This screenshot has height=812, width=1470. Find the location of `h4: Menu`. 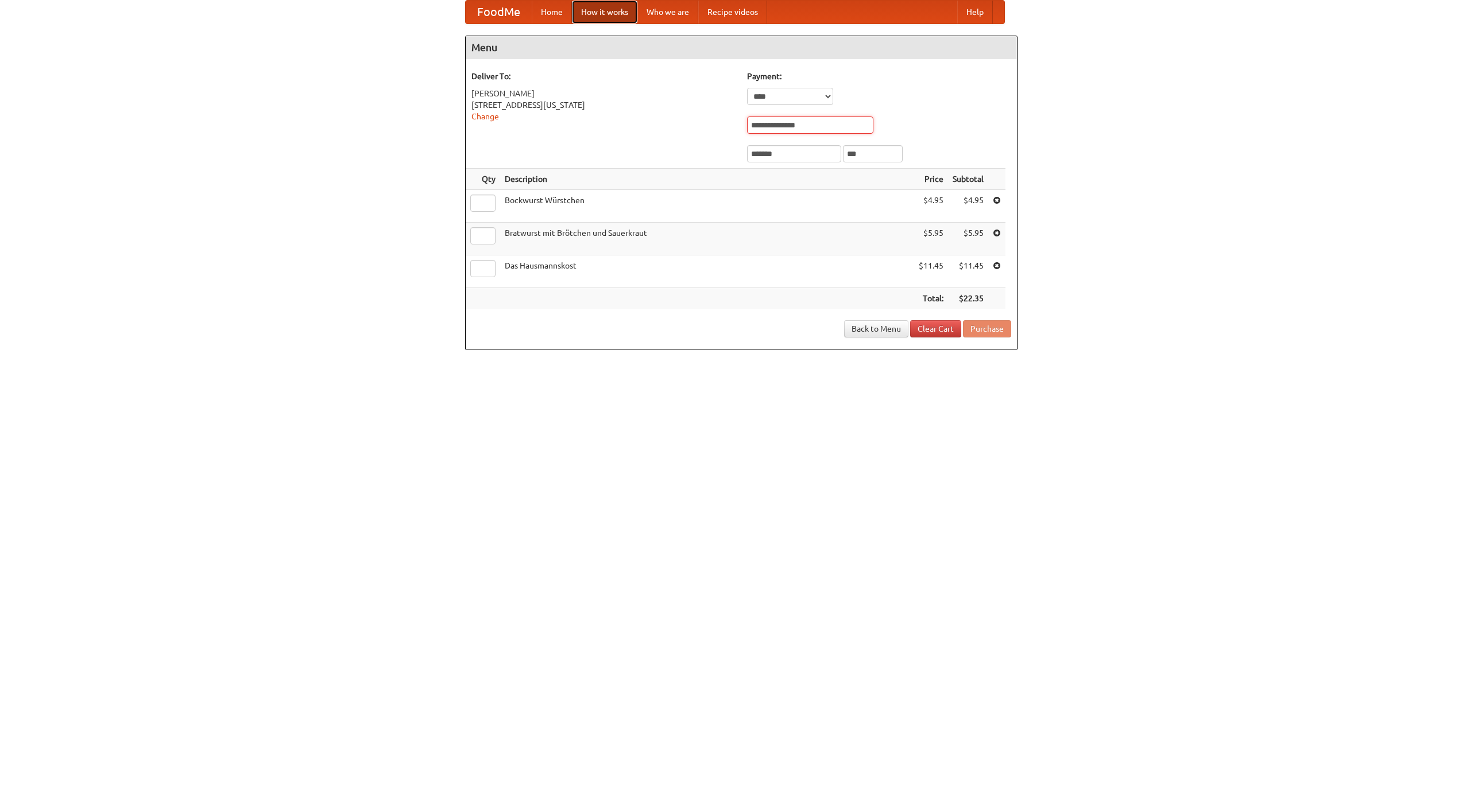

h4: Menu is located at coordinates (741, 48).